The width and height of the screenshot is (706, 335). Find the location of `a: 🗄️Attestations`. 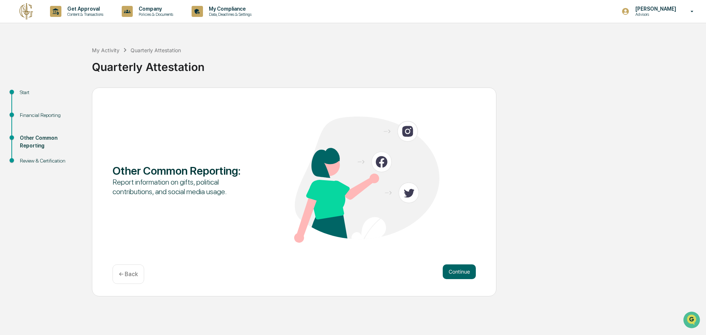

a: 🗄️Attestations is located at coordinates (72, 96).